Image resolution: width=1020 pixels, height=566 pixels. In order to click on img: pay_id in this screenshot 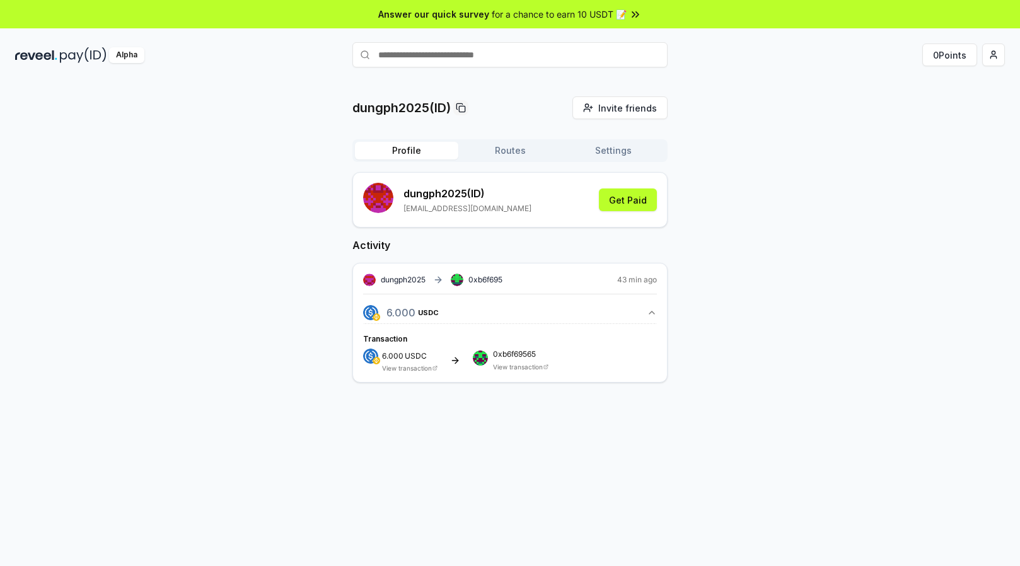, I will do `click(83, 55)`.